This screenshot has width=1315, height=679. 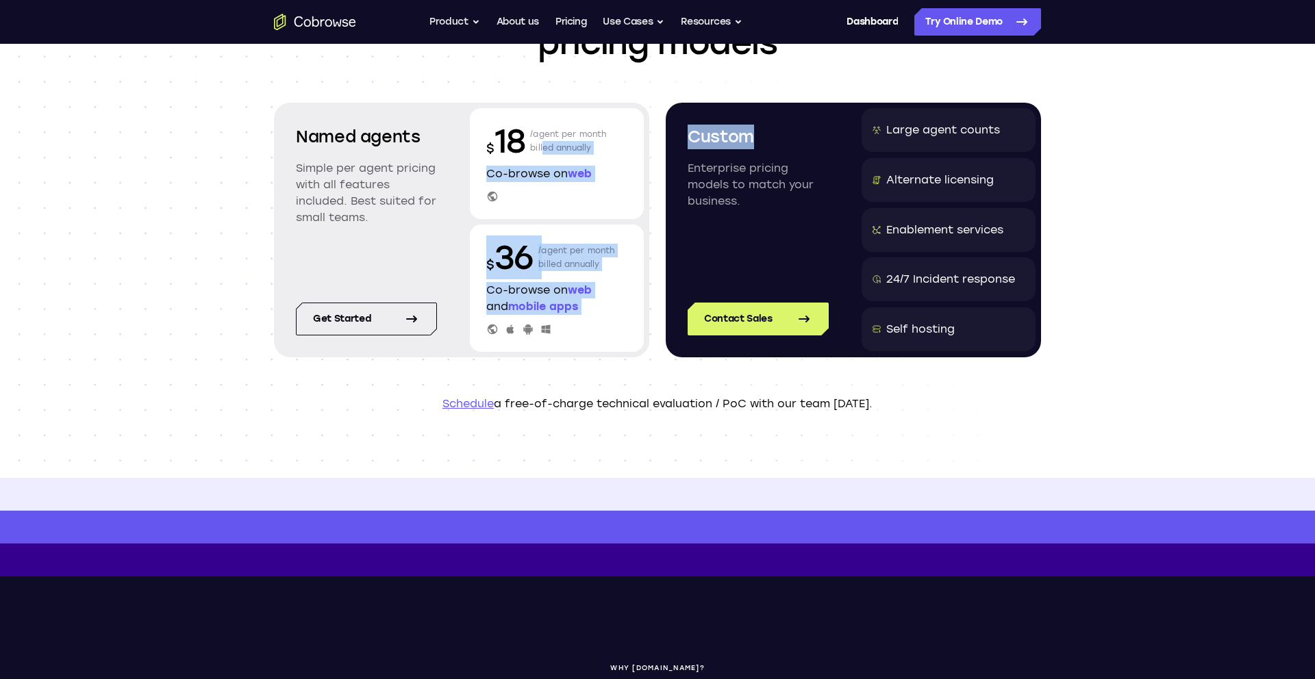 I want to click on h2: Custom, so click(x=758, y=137).